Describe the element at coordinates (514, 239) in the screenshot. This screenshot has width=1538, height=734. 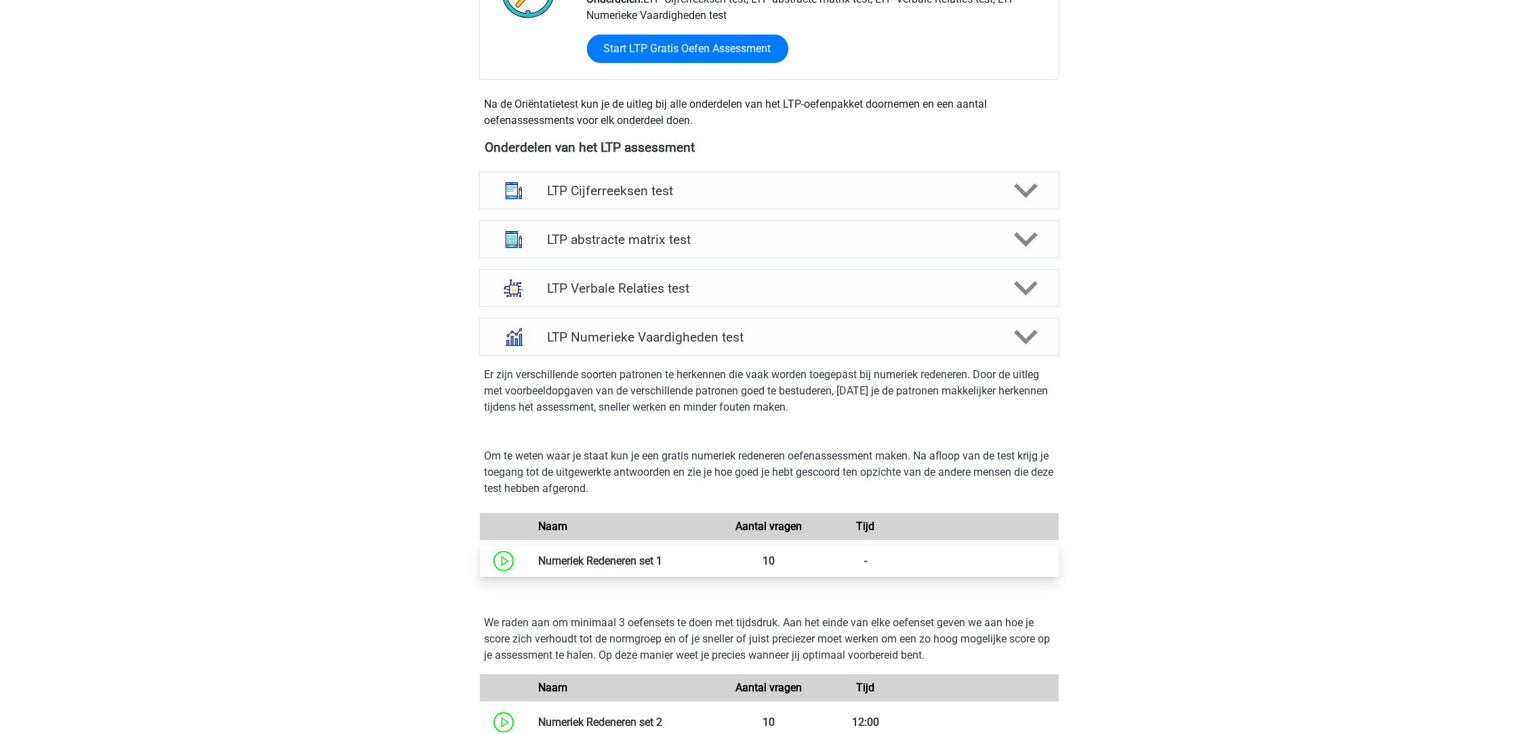
I see `img: abstracte matrices` at that location.